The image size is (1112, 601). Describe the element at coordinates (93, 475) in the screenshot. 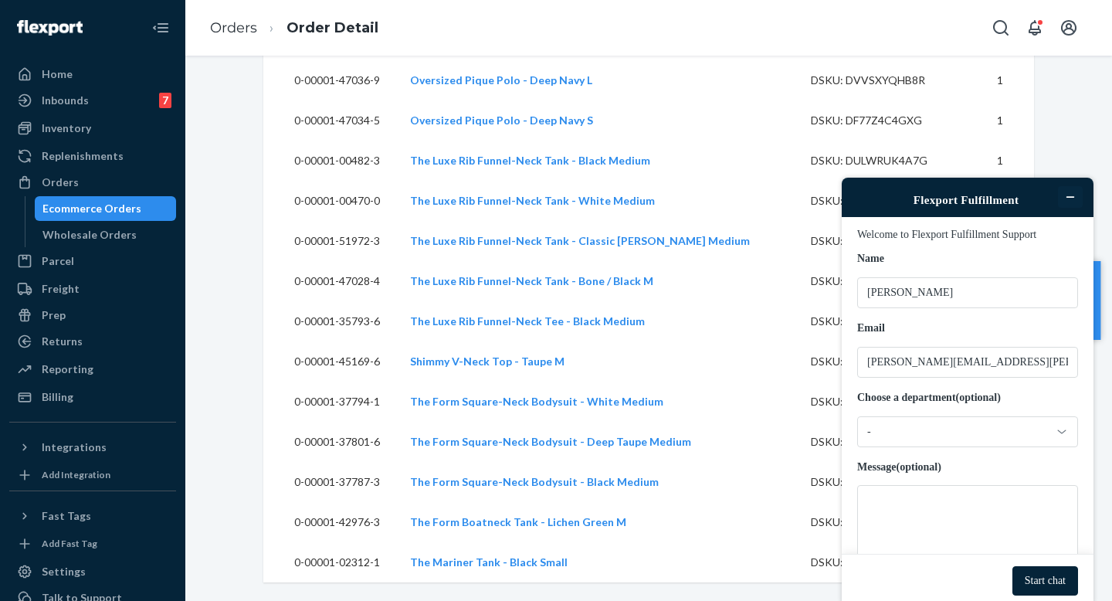

I see `a: Add Integration` at that location.